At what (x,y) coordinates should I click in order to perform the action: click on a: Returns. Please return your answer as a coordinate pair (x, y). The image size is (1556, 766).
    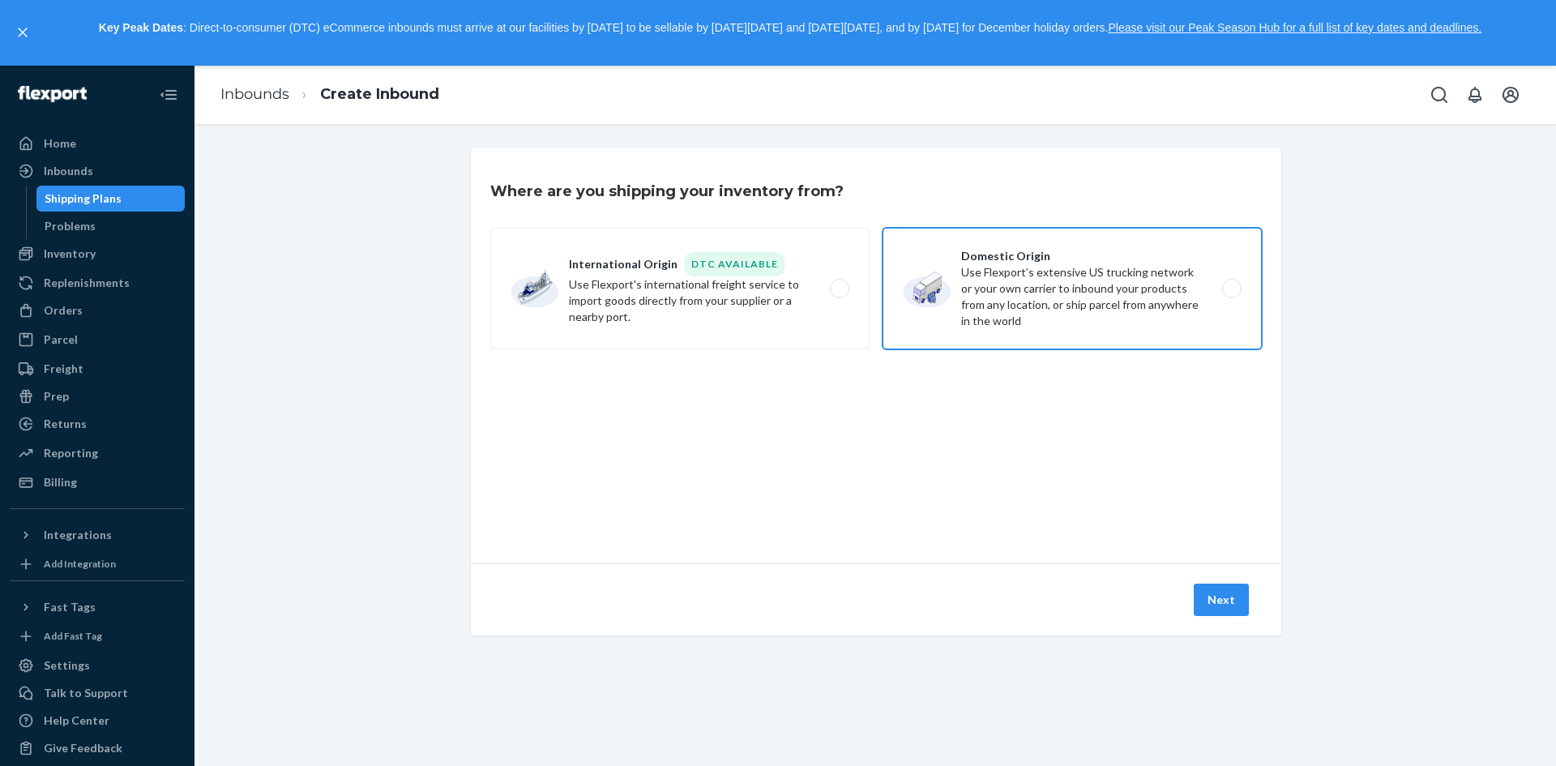
    Looking at the image, I should click on (97, 424).